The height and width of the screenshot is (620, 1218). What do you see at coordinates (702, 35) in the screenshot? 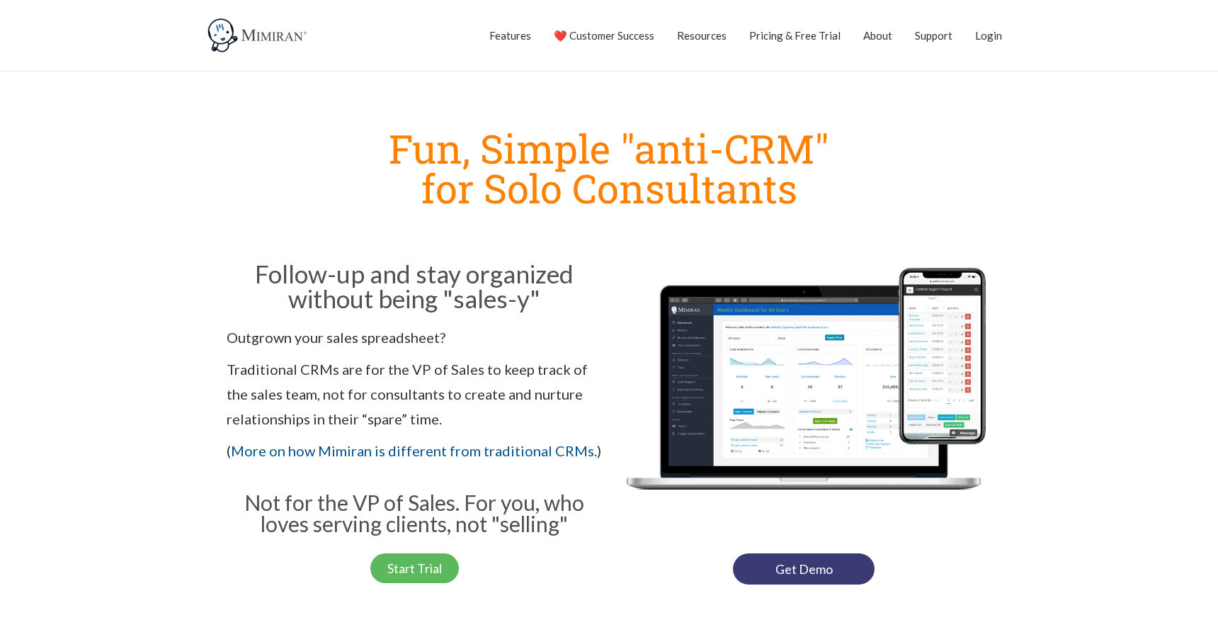
I see `a: Resources` at bounding box center [702, 35].